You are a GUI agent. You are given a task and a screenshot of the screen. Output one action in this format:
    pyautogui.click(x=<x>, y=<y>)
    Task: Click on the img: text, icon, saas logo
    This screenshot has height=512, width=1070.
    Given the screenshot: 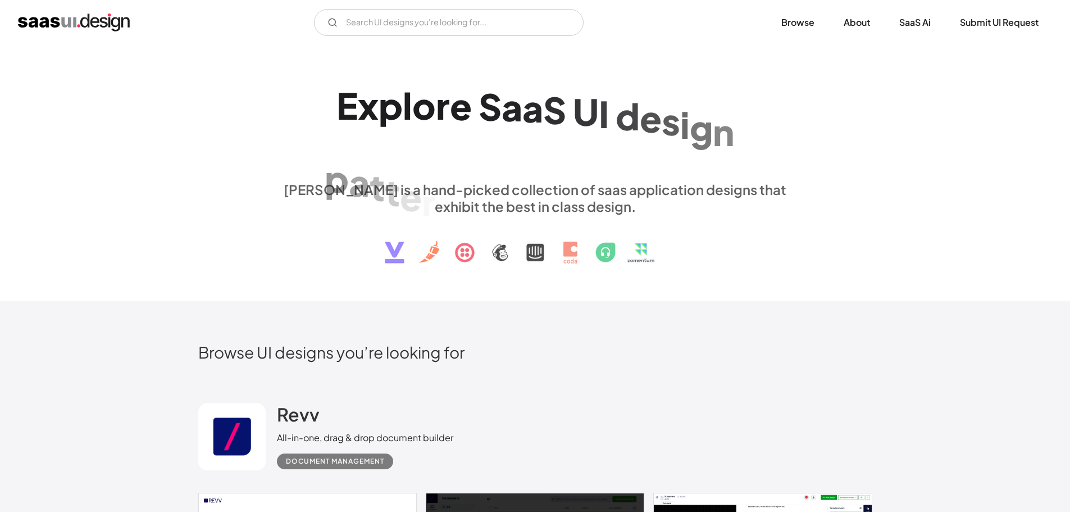 What is the action you would take?
    pyautogui.click(x=535, y=244)
    